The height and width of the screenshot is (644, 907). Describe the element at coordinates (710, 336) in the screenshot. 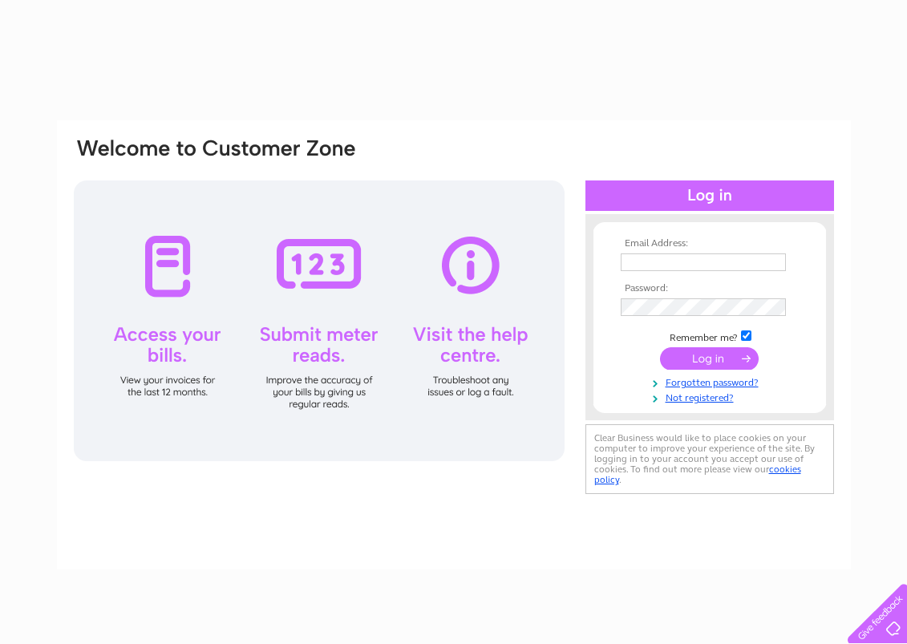

I see `td: Remember me?` at that location.